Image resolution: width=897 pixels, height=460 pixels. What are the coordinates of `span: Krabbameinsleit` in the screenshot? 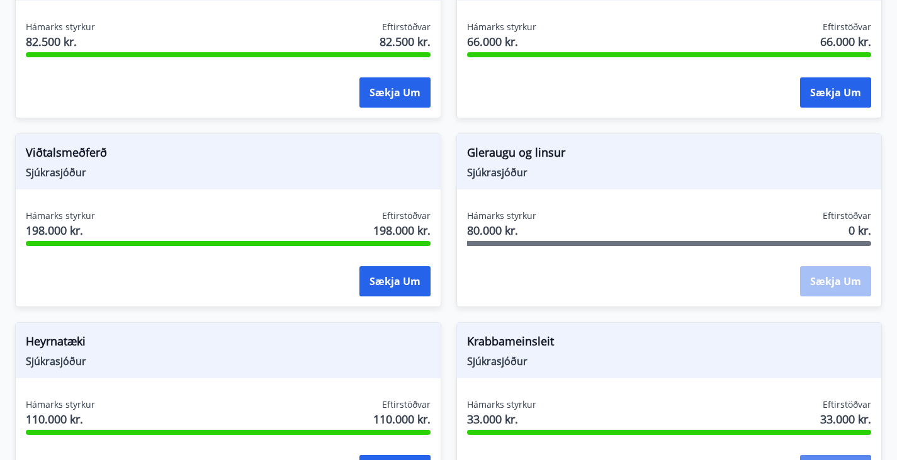 It's located at (669, 344).